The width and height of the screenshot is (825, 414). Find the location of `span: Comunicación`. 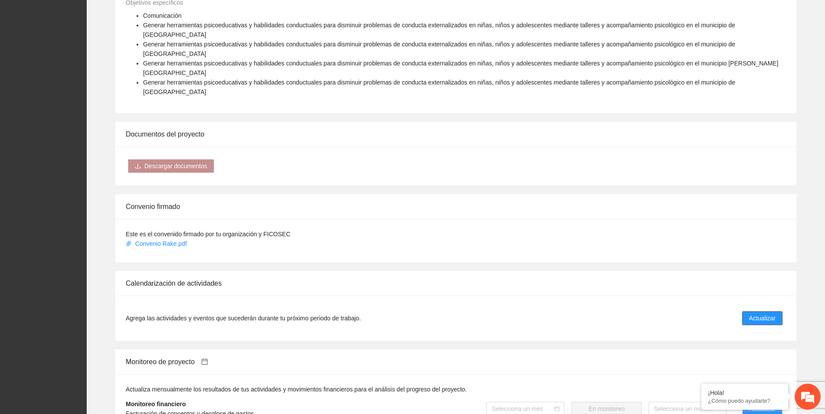

span: Comunicación is located at coordinates (162, 16).